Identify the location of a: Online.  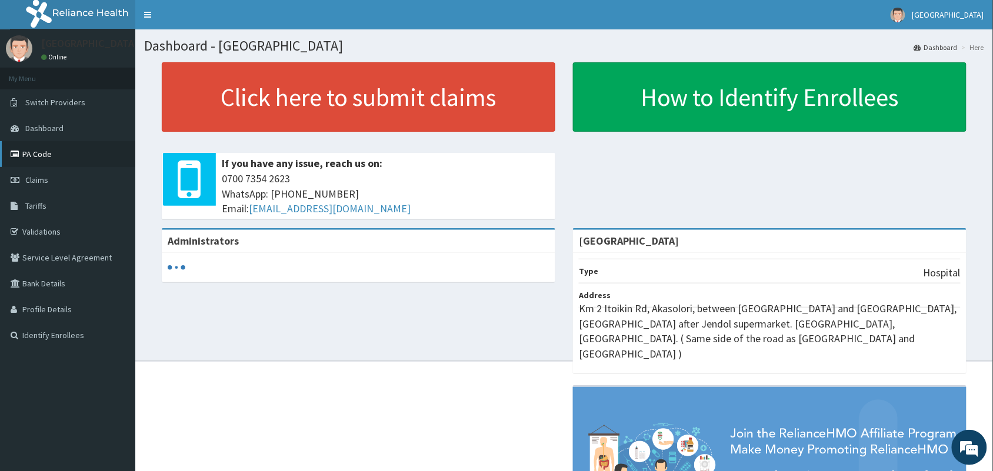
(55, 57).